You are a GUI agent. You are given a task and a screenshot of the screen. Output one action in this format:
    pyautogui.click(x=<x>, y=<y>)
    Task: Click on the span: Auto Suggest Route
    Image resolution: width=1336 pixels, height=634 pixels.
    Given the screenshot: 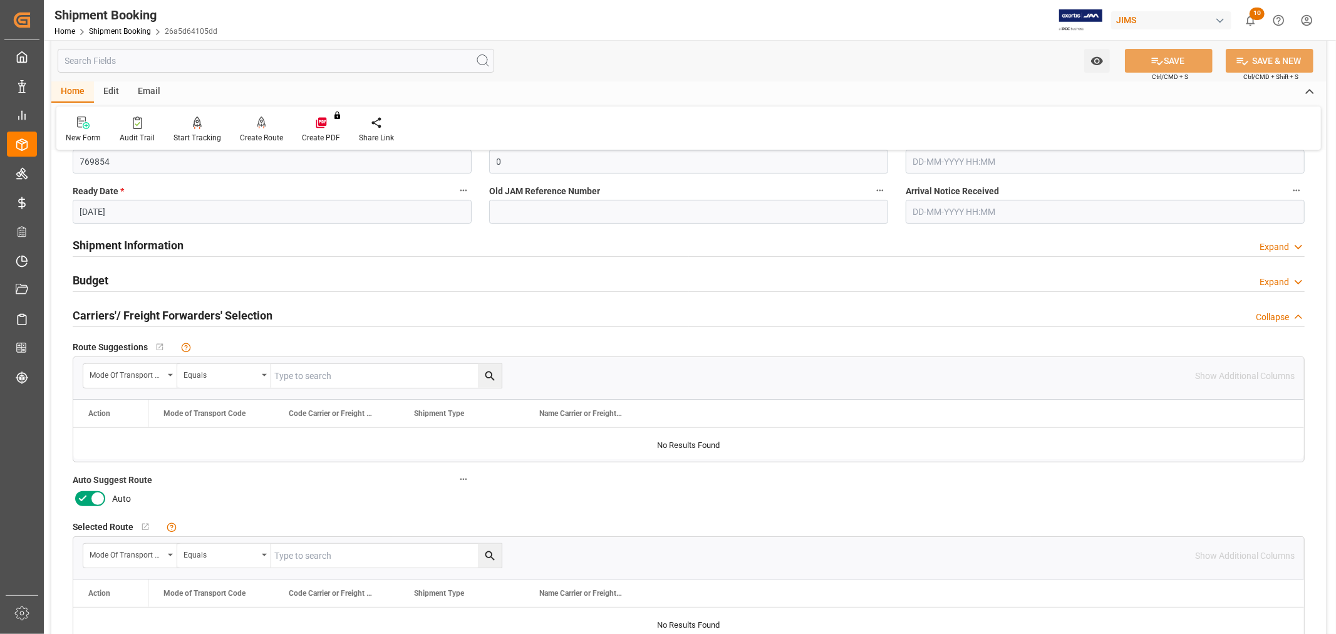 What is the action you would take?
    pyautogui.click(x=112, y=480)
    